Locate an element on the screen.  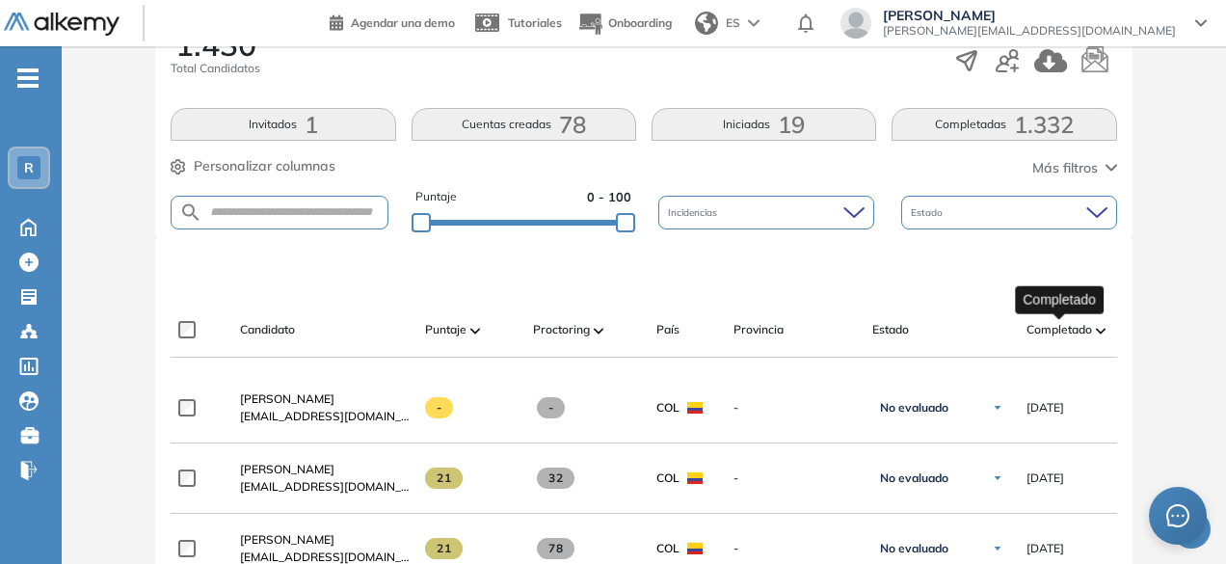
span: 0 - 100 is located at coordinates (609, 197).